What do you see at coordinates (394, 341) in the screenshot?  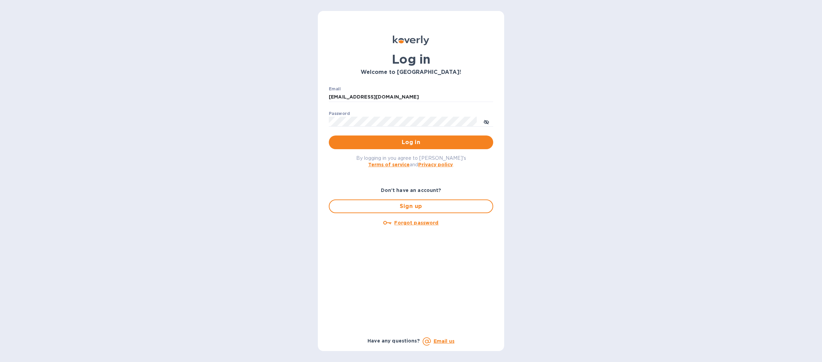 I see `b: Have any questions?` at bounding box center [394, 341].